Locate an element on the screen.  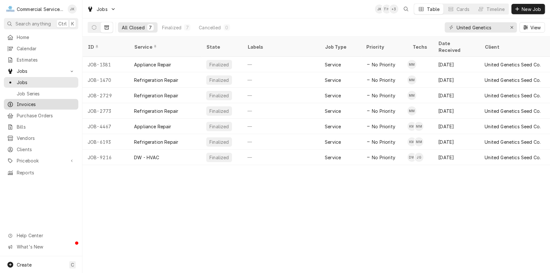
div: ID is located at coordinates (105, 47).